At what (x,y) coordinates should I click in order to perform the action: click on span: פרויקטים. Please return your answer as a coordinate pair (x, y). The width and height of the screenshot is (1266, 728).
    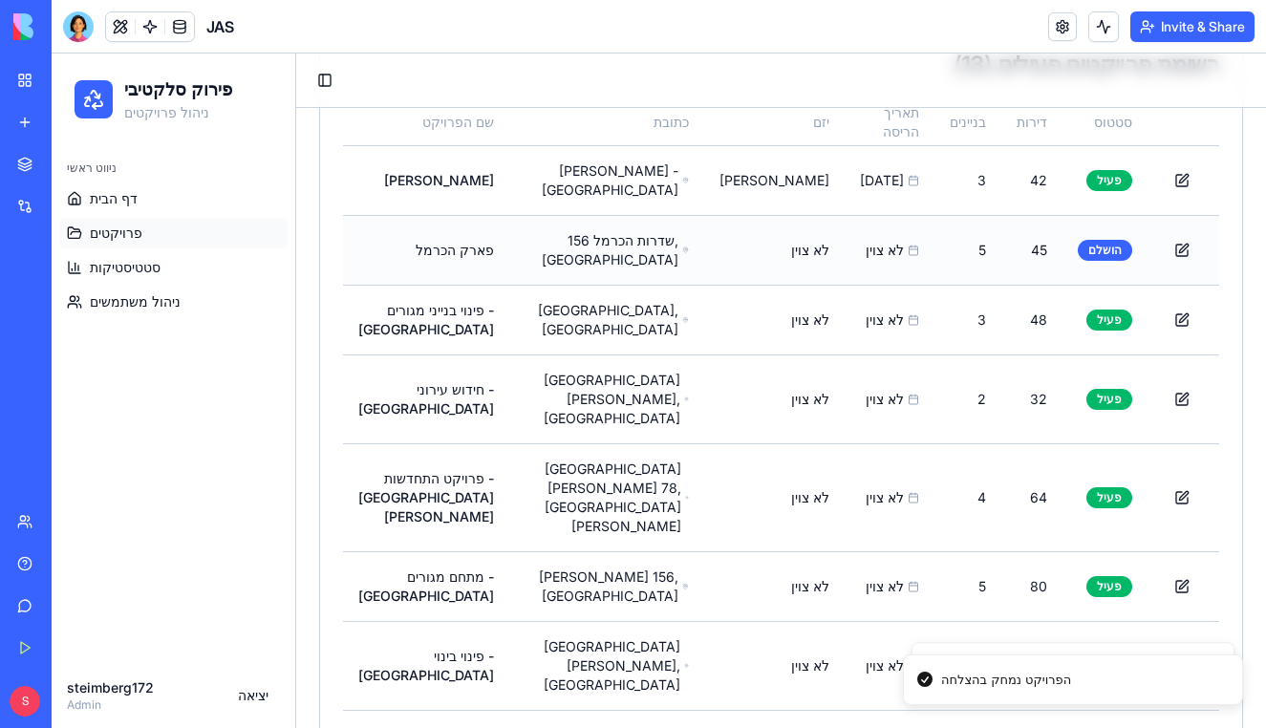
    Looking at the image, I should click on (64, 180).